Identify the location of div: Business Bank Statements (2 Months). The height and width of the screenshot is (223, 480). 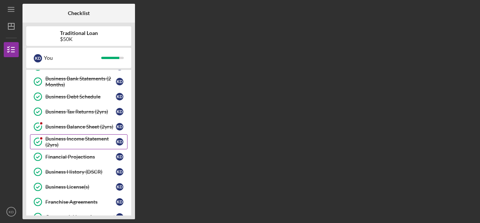
(81, 81).